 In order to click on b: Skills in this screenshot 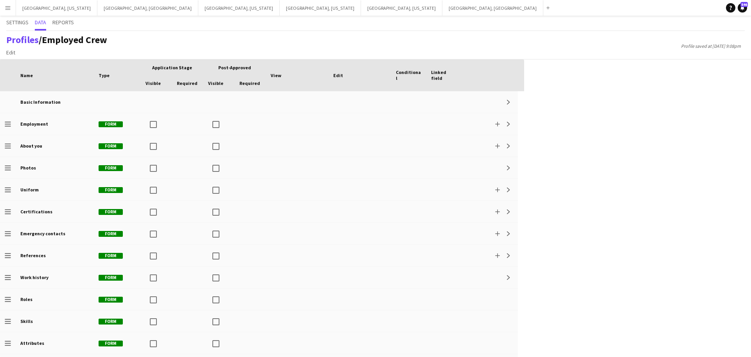, I will do `click(27, 321)`.